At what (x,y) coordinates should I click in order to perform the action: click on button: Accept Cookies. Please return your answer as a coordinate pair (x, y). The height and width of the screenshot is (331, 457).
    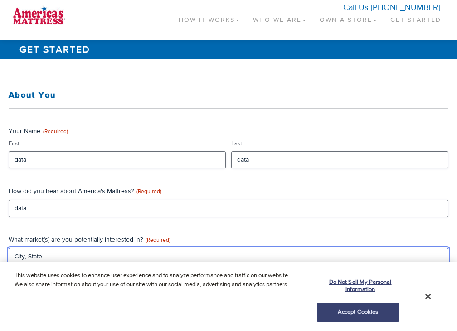
    Looking at the image, I should click on (358, 312).